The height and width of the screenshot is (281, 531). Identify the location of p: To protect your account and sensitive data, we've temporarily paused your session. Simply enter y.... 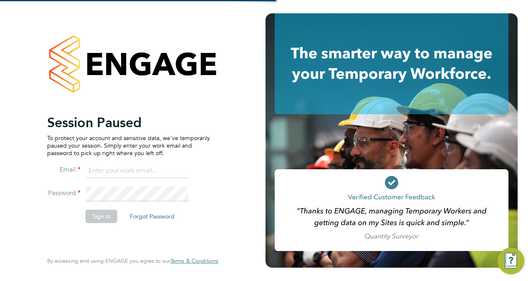
(129, 146).